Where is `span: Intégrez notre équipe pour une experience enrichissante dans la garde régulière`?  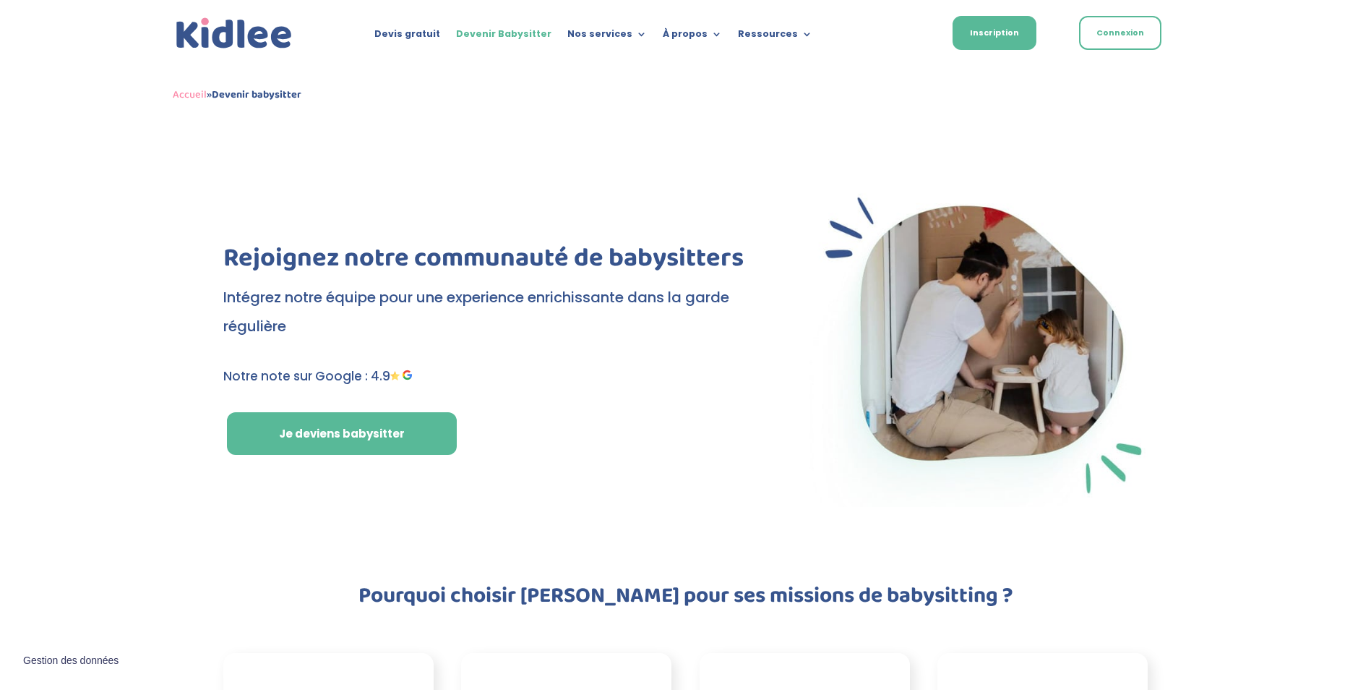
span: Intégrez notre équipe pour une experience enrichissante dans la garde régulière is located at coordinates (476, 312).